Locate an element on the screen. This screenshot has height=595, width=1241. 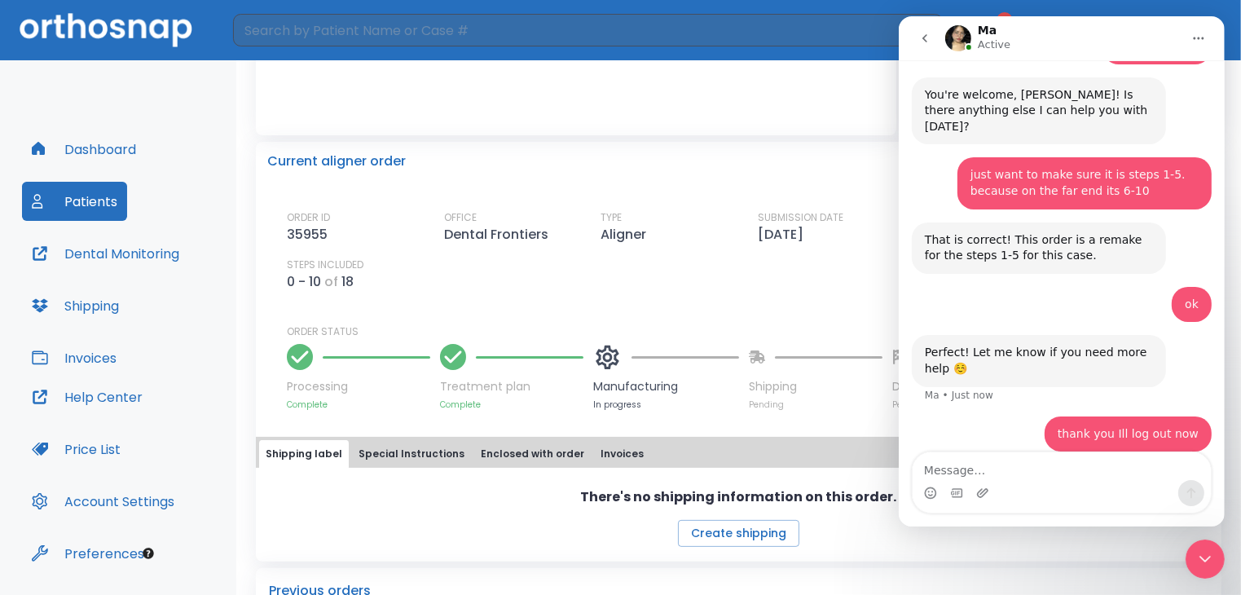
p: ORDER STATUS is located at coordinates (748, 332).